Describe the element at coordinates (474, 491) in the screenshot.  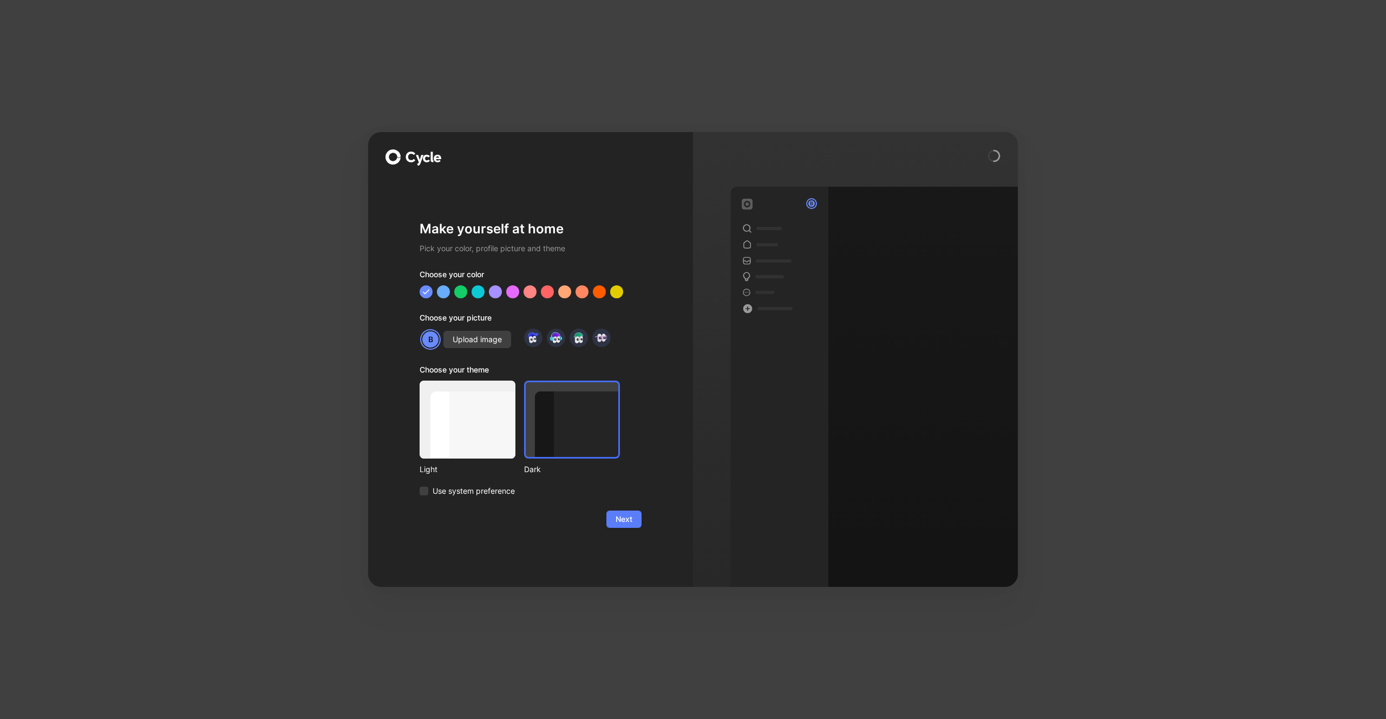
I see `span: Use system preference` at that location.